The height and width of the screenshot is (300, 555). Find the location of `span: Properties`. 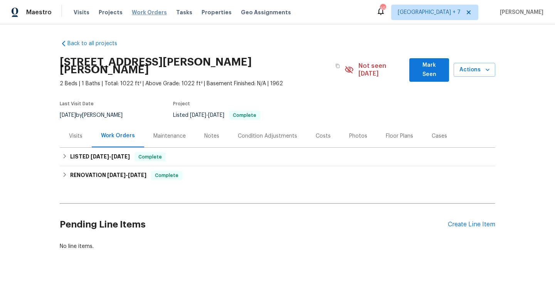

span: Properties is located at coordinates (216, 12).